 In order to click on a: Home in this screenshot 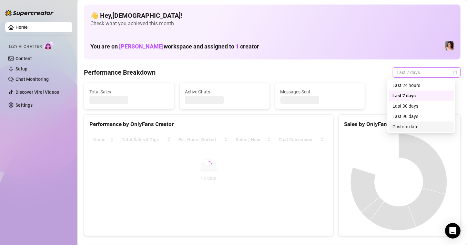, I will do `click(22, 27)`.